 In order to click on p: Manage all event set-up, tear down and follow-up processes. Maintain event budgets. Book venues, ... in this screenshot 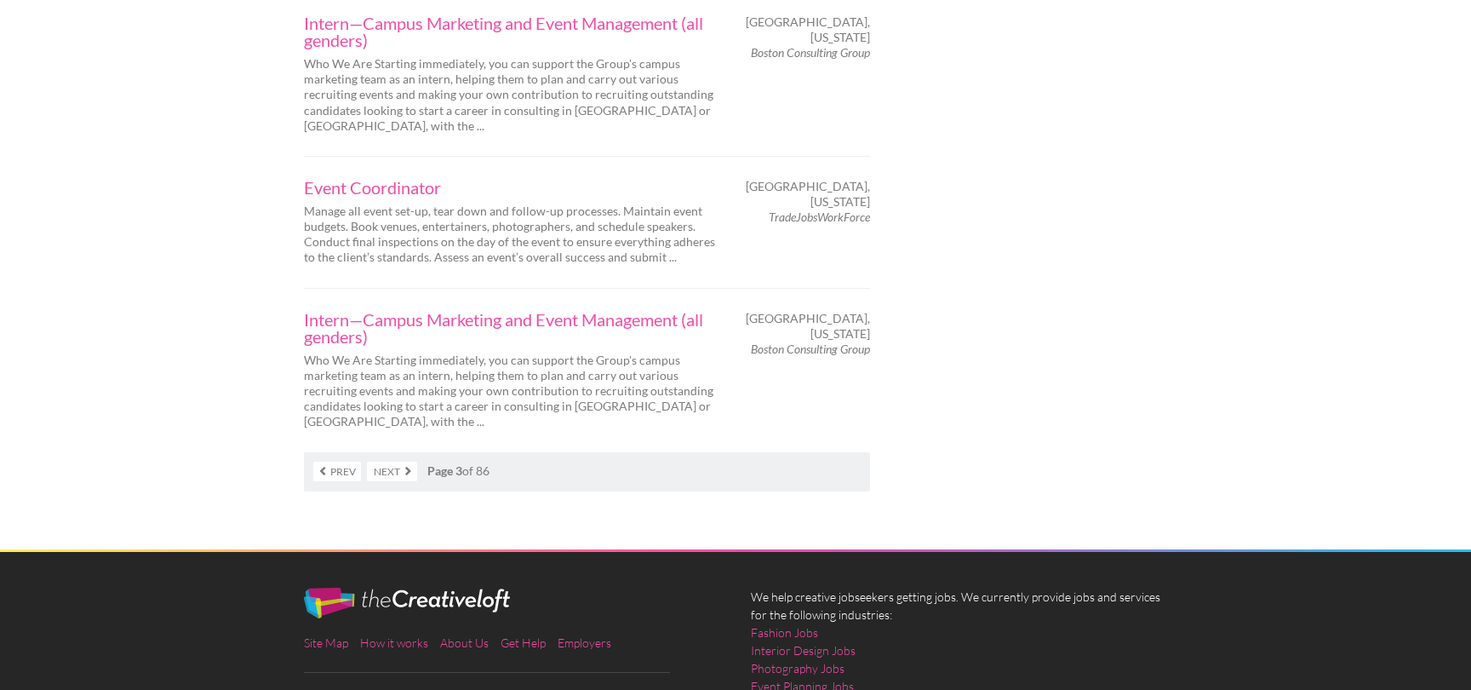, I will do `click(512, 234)`.